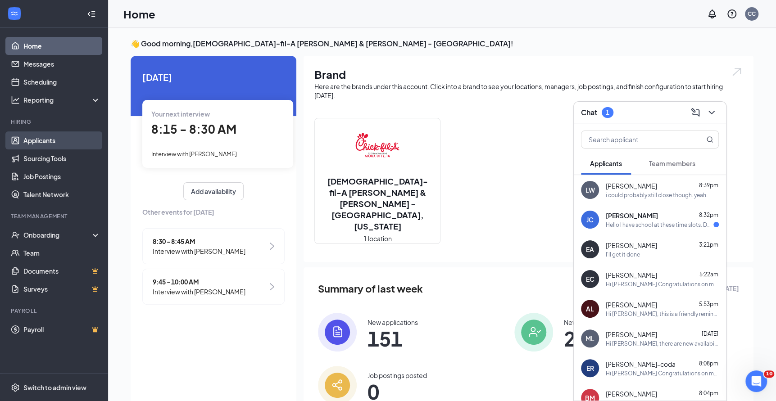 This screenshot has width=776, height=401. I want to click on span: 8:30 - 8:45 AM, so click(199, 241).